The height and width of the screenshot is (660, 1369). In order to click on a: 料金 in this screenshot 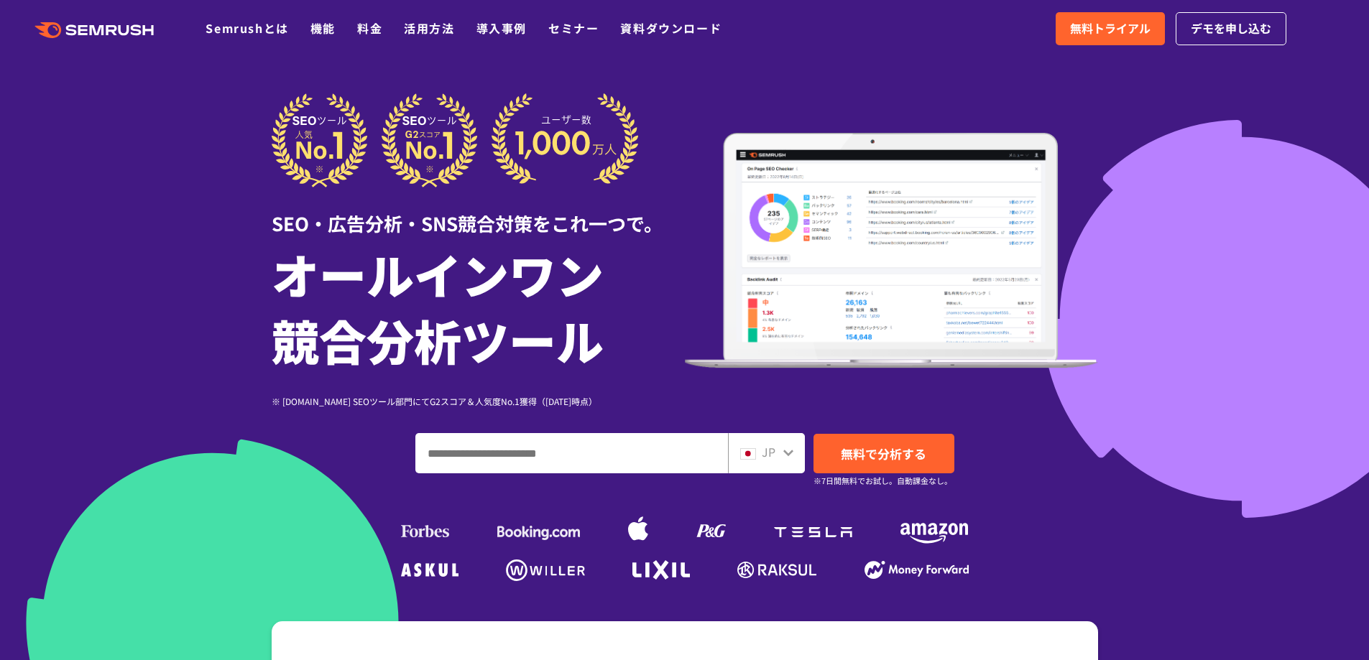, I will do `click(369, 28)`.